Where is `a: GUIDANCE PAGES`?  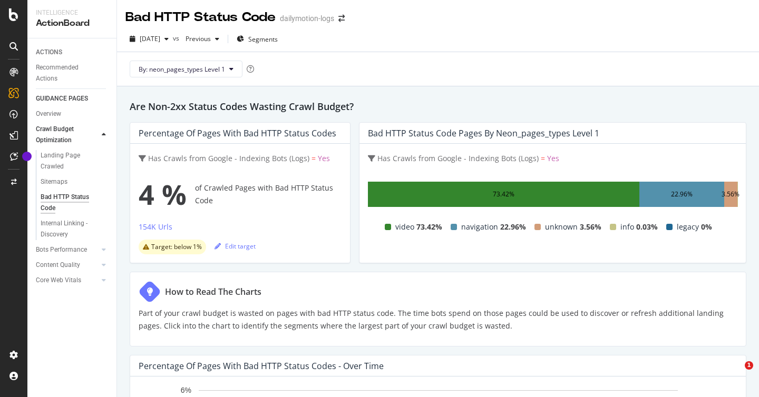 a: GUIDANCE PAGES is located at coordinates (72, 99).